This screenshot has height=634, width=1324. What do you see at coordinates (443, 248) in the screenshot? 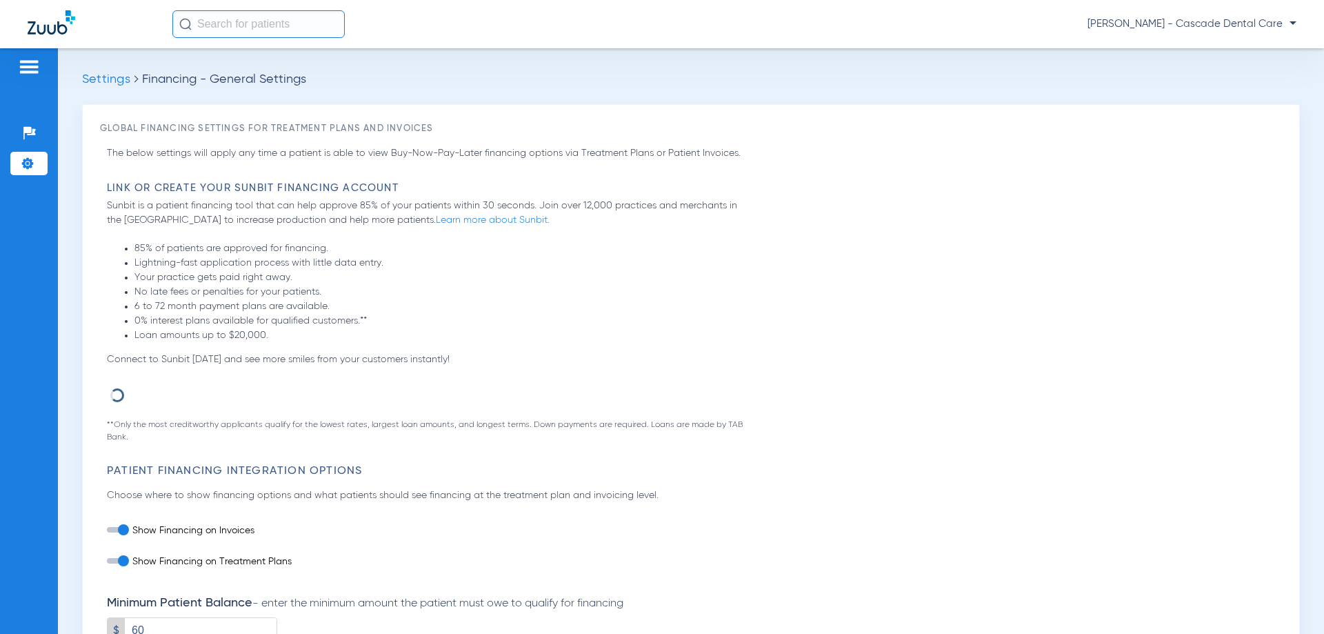
I see `li: 85% of patients are approved for financing.` at bounding box center [443, 248].